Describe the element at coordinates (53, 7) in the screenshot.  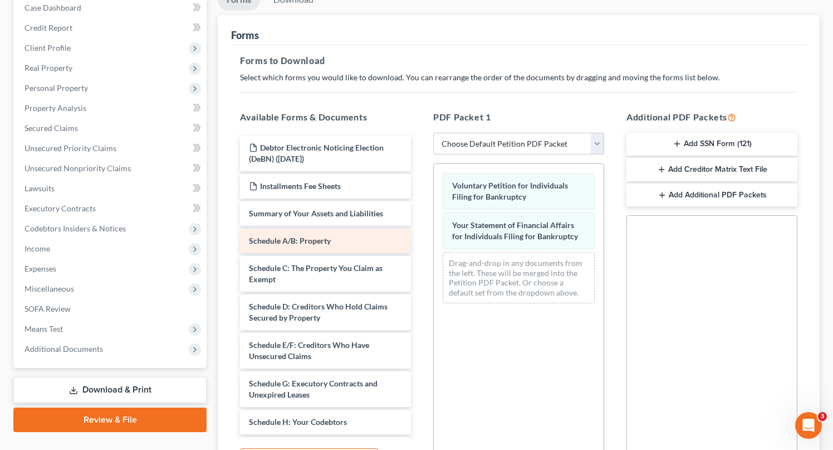
I see `span: Case Dashboard` at that location.